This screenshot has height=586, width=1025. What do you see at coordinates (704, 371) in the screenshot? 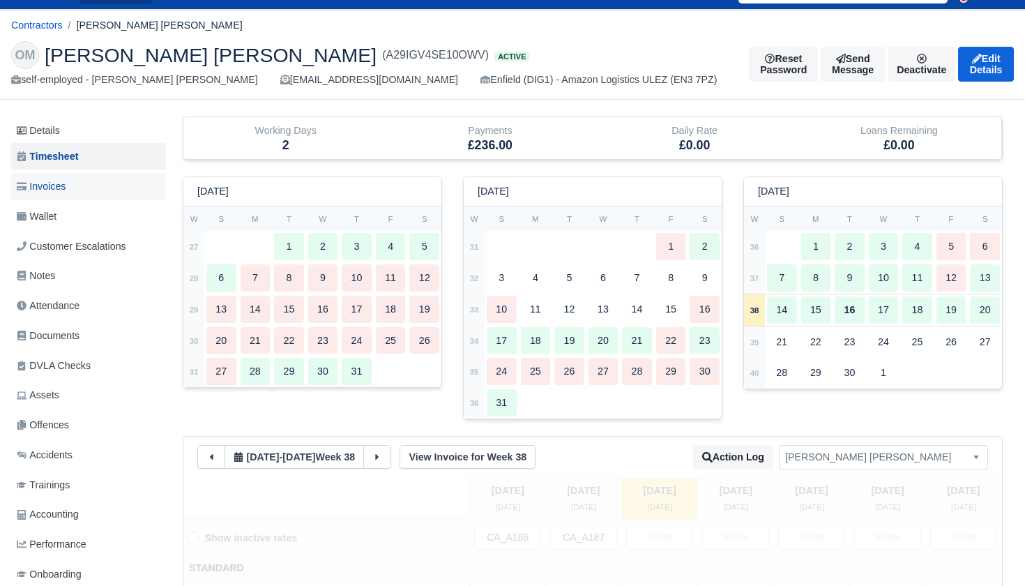
I see `div: 30` at bounding box center [704, 371].